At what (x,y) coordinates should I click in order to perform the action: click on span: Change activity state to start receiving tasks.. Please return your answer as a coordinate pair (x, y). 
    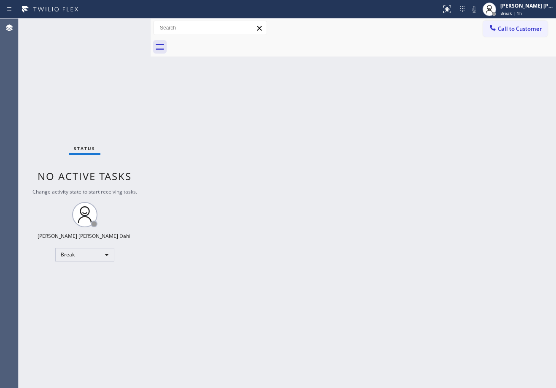
    Looking at the image, I should click on (85, 191).